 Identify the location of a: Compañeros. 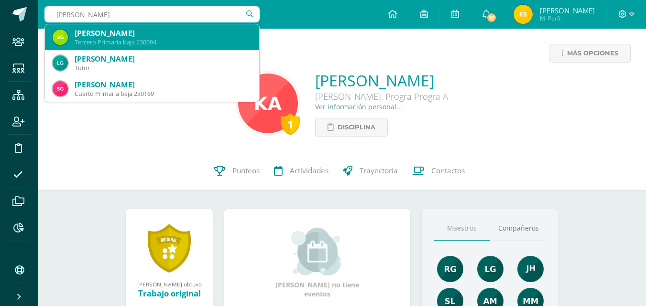
(518, 228).